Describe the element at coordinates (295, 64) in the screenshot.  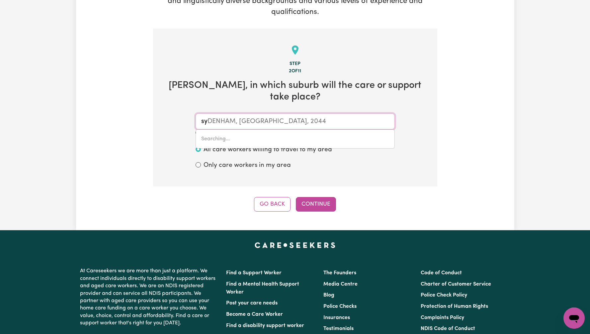
I see `div: Step` at that location.